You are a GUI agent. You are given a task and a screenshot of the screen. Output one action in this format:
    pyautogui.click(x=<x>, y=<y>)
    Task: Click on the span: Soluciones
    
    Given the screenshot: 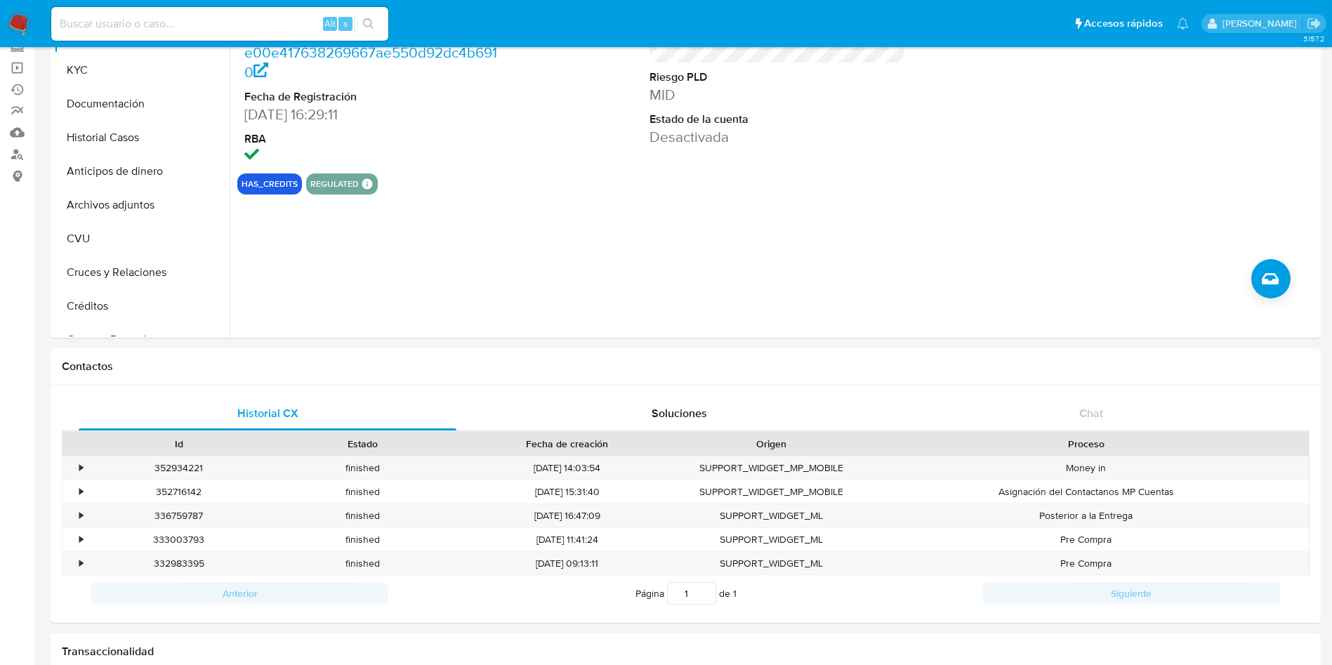 What is the action you would take?
    pyautogui.click(x=679, y=413)
    